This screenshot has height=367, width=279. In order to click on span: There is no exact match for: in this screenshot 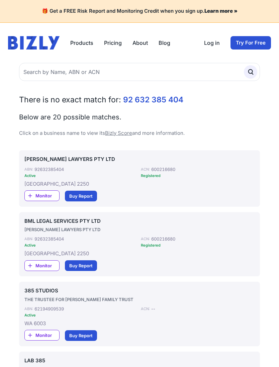, I will do `click(70, 100)`.